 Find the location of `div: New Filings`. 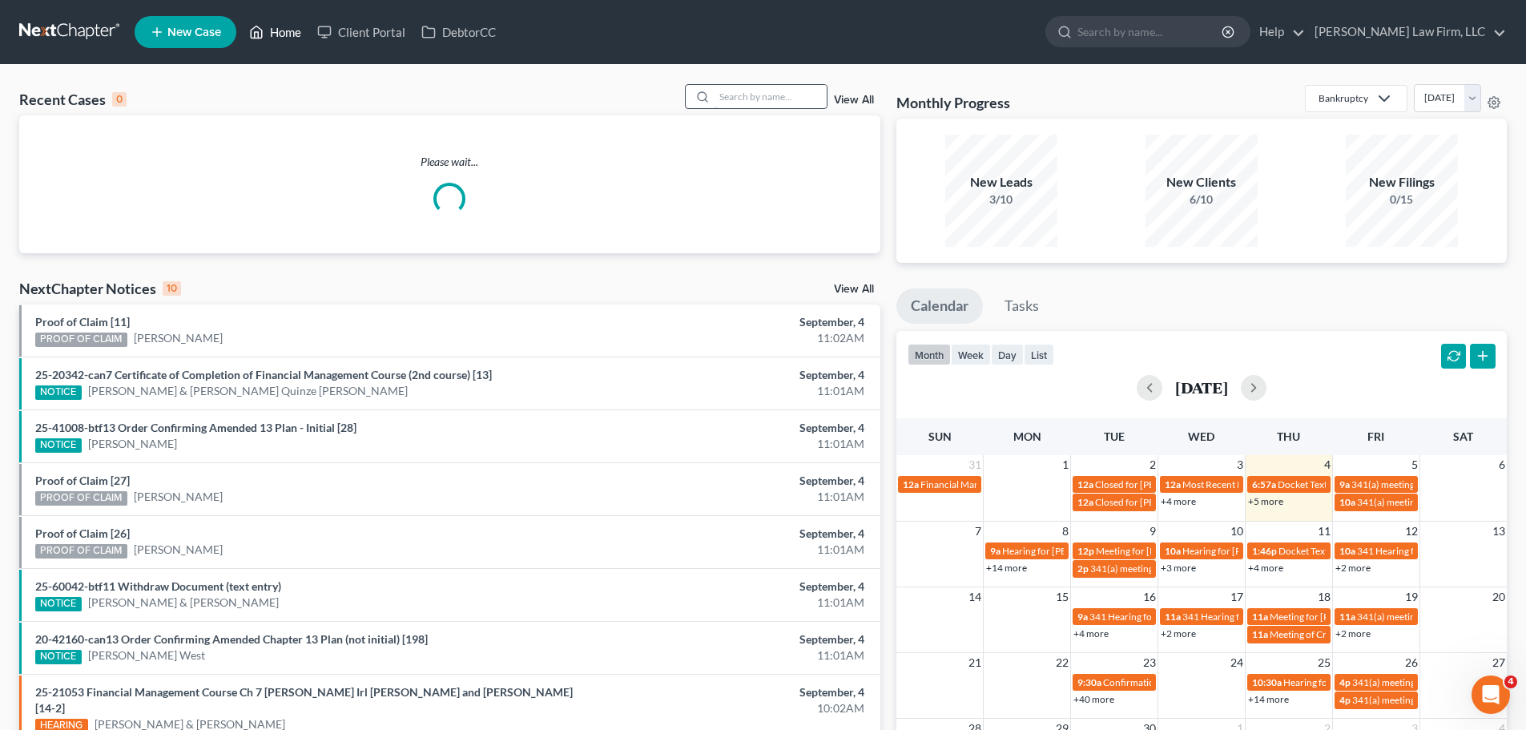

div: New Filings is located at coordinates (1402, 182).